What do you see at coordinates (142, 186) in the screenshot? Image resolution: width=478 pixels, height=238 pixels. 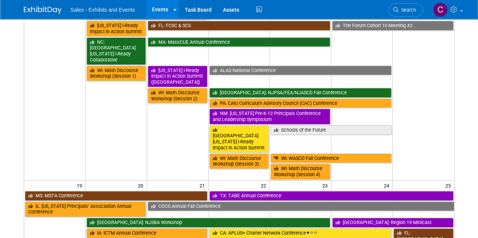 I see `span: 20` at bounding box center [142, 186].